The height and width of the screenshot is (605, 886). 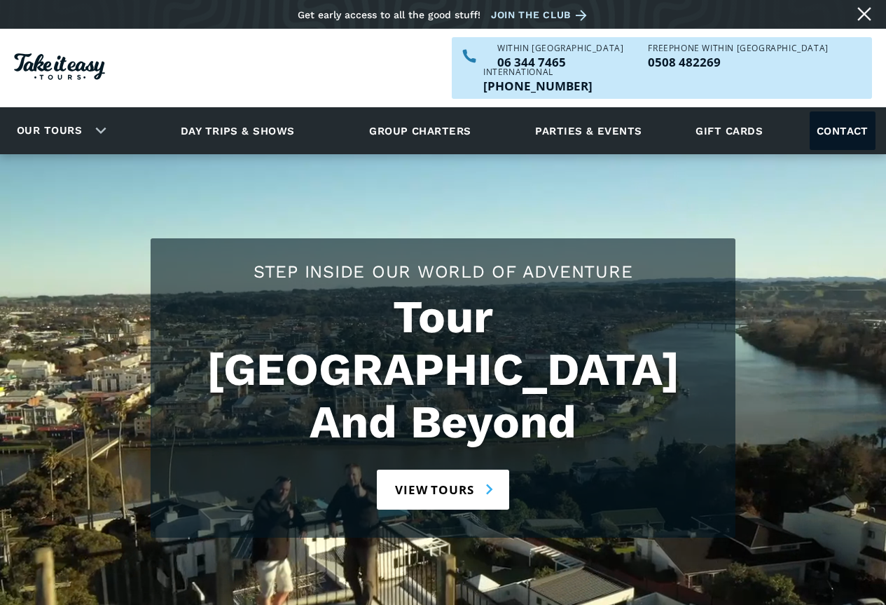 I want to click on div: Get early access to all the good stuff!, so click(x=389, y=15).